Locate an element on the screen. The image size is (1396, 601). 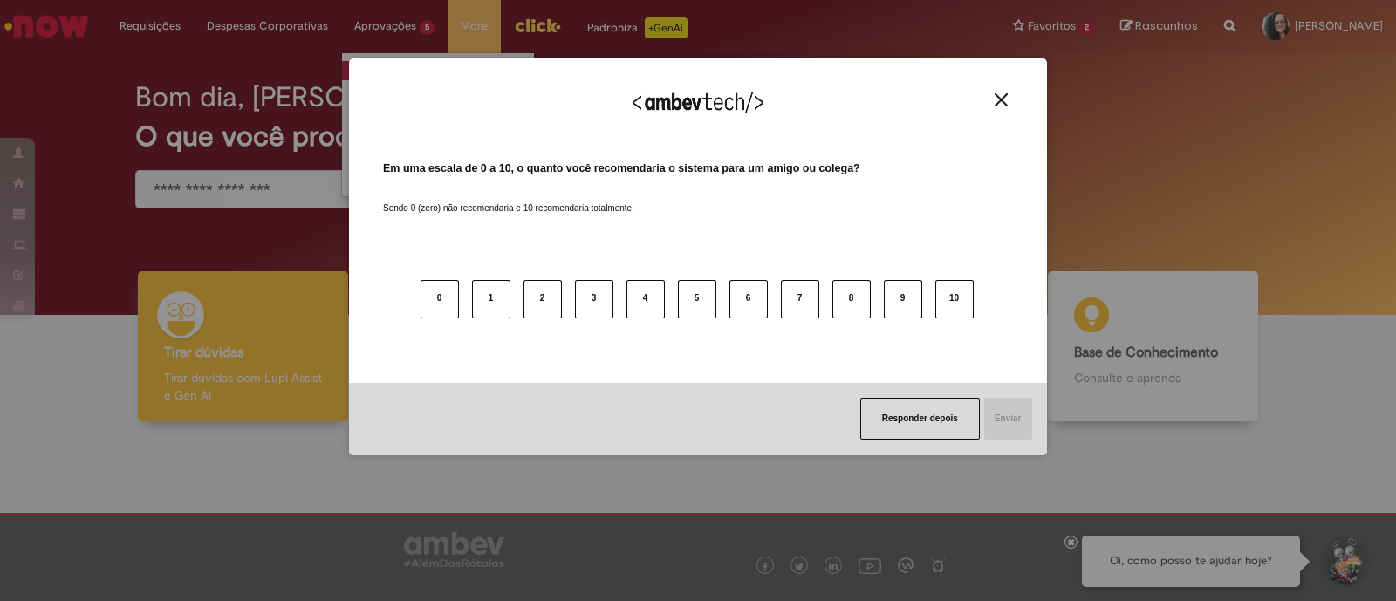
button: 7 is located at coordinates (800, 299).